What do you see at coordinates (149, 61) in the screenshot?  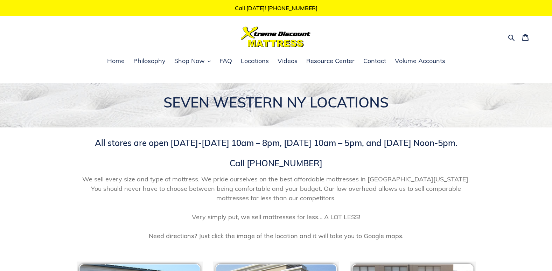 I see `a: Philosophy` at bounding box center [149, 61].